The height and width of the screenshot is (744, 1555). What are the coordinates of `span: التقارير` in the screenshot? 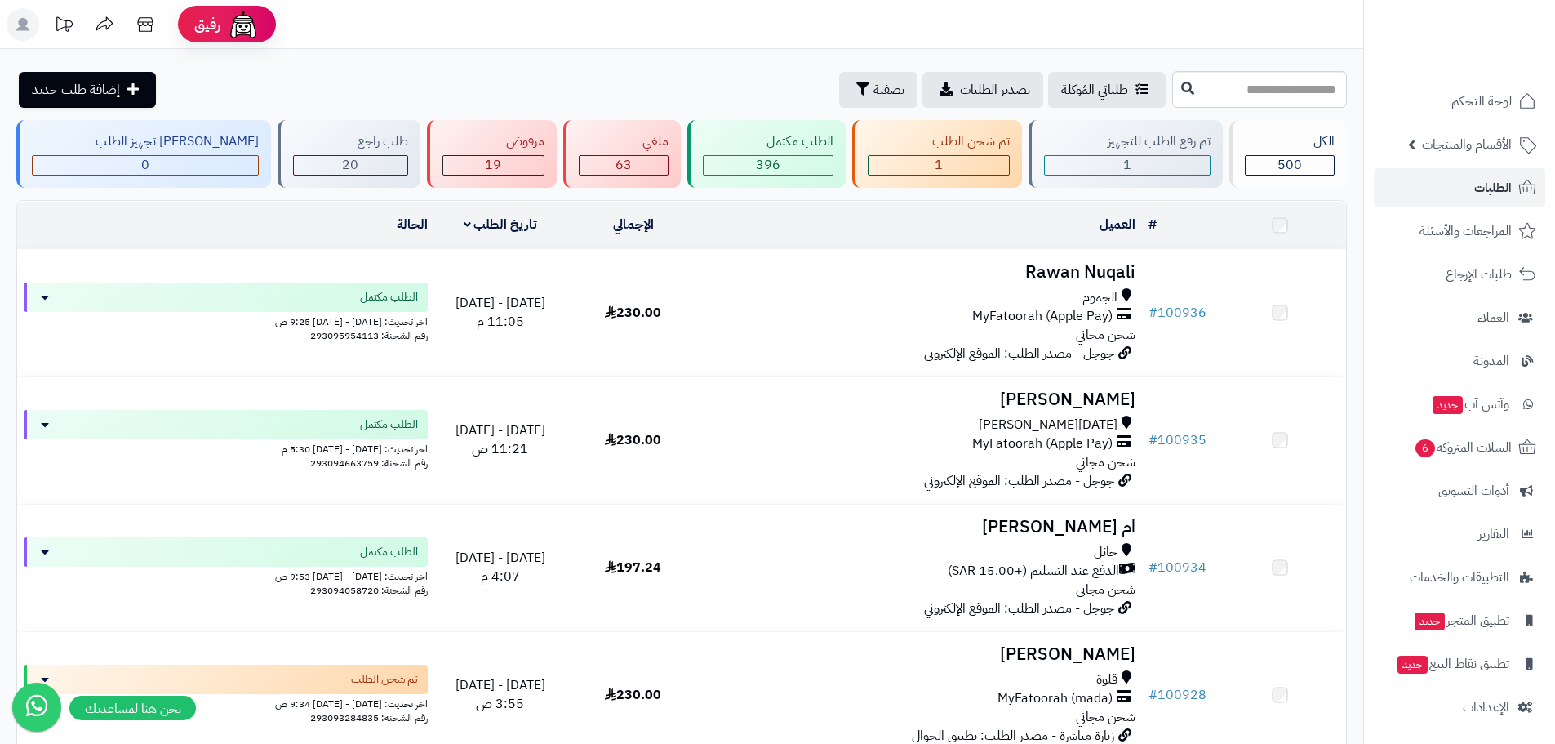 It's located at (1494, 534).